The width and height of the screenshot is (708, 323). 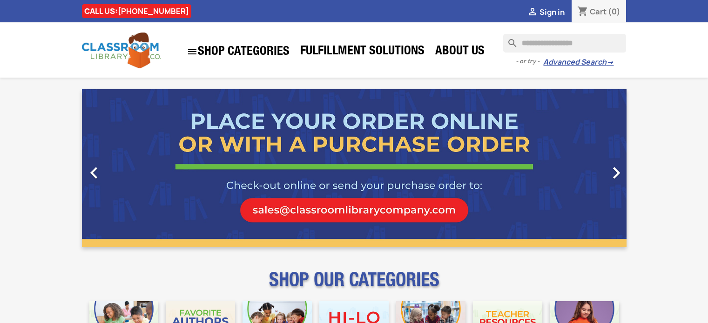 I want to click on i: search, so click(x=509, y=40).